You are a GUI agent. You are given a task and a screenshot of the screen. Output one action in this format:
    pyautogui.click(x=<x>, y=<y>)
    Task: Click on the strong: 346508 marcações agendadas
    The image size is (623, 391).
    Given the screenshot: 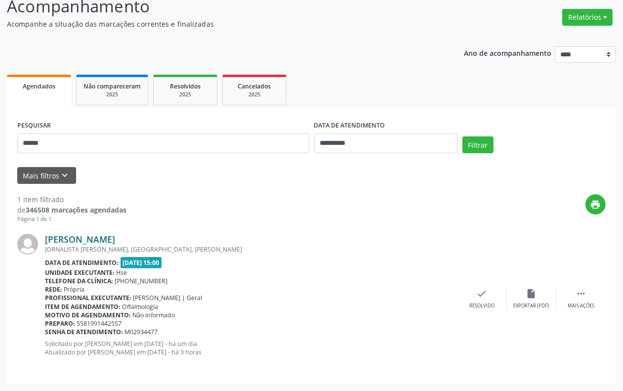 What is the action you would take?
    pyautogui.click(x=76, y=210)
    